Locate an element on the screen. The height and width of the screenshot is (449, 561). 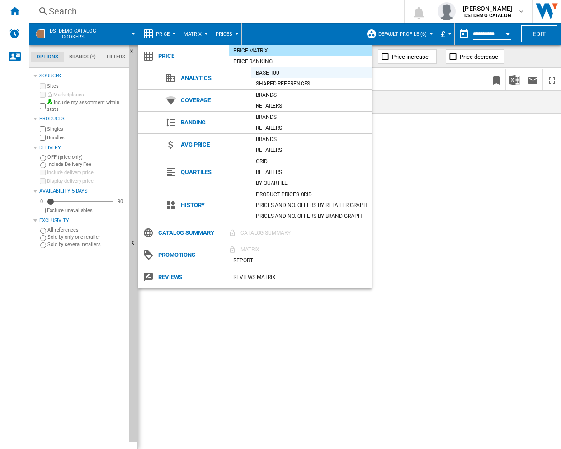
div: Grid is located at coordinates (311, 161).